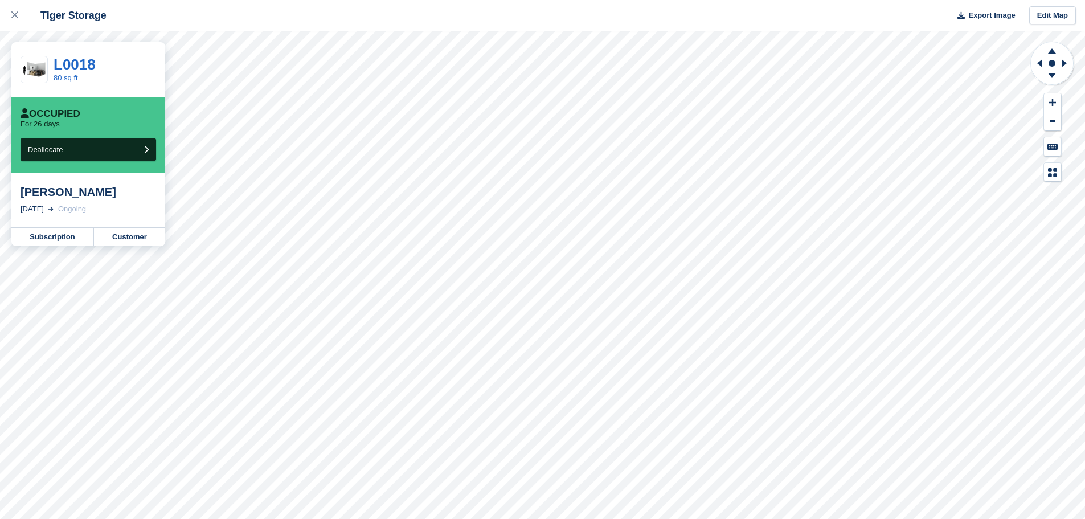  I want to click on p: For 26 days, so click(40, 124).